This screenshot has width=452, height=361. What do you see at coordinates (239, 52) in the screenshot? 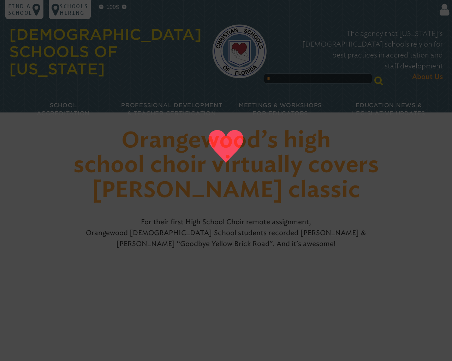
I see `img: csf-logo-web-colors.png` at bounding box center [239, 52].